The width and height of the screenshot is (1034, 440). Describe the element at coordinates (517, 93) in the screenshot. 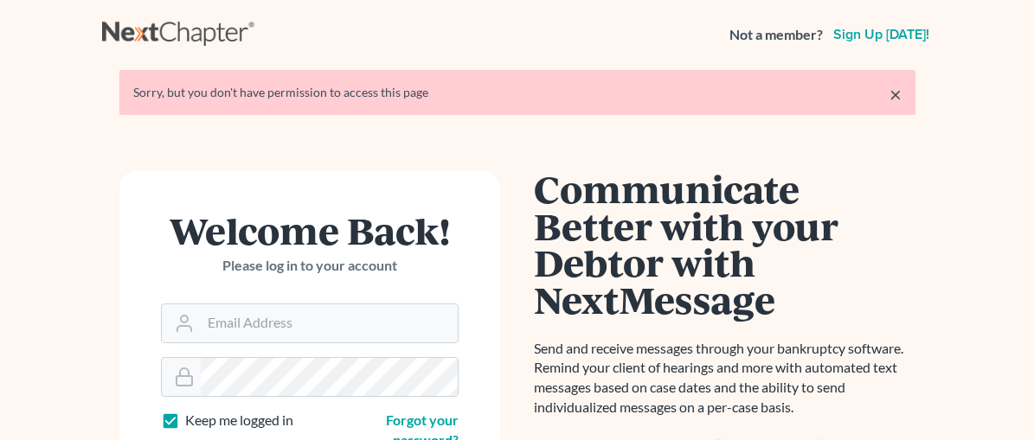

I see `div: Sorry, but you don't have permission to access this page` at that location.